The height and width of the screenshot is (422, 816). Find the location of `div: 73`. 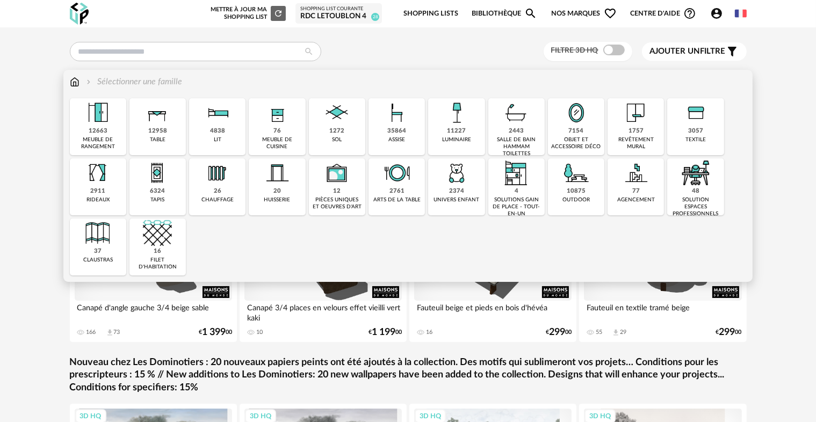

div: 73 is located at coordinates (117, 333).